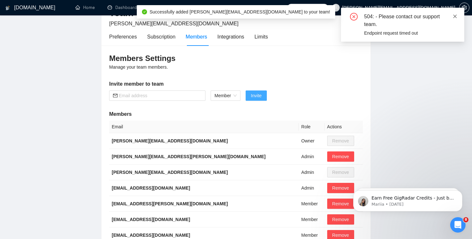 The height and width of the screenshot is (239, 472). Describe the element at coordinates (236, 114) in the screenshot. I see `h5: Members` at that location.